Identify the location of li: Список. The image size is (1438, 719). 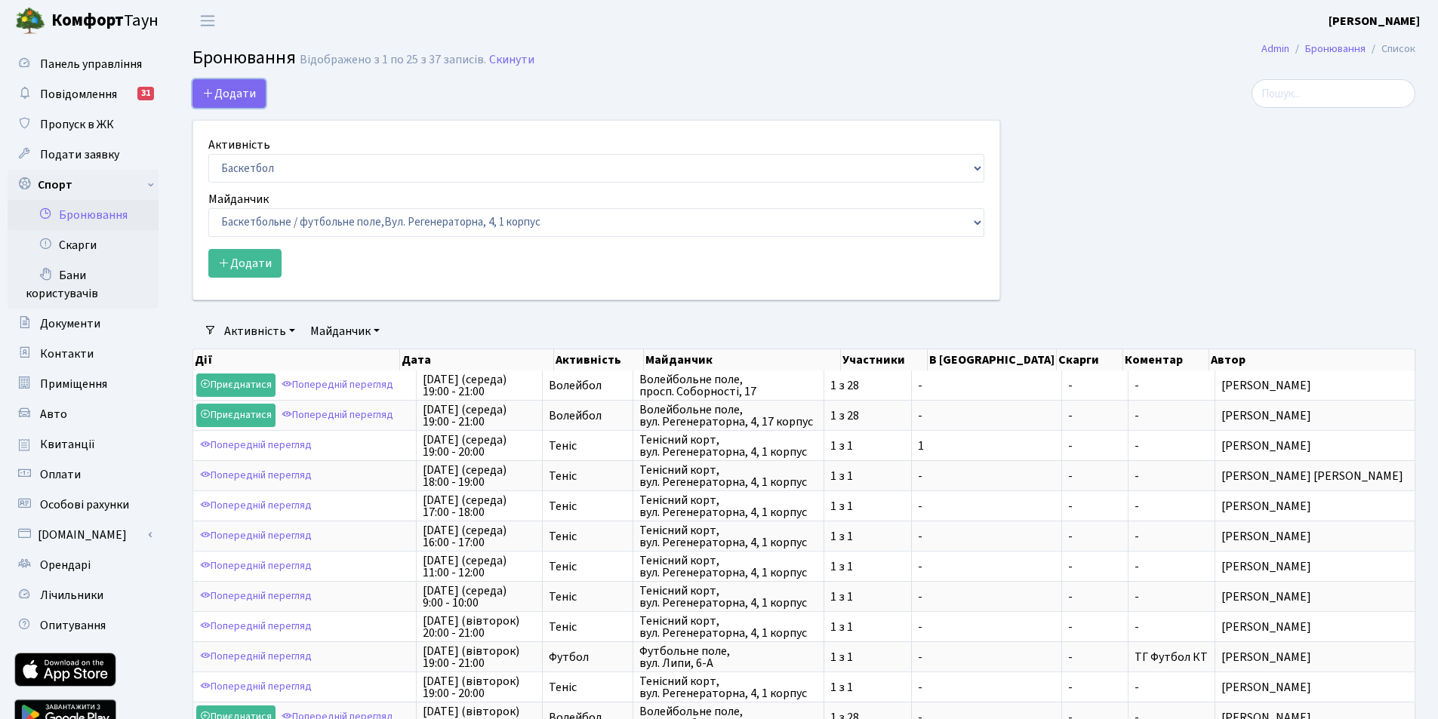
(1390, 49).